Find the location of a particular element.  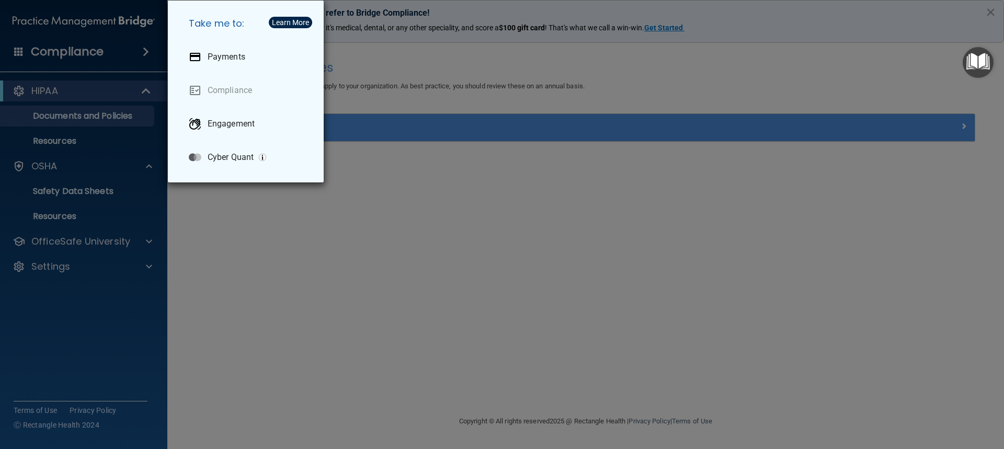

p: Cyber Quant is located at coordinates (231, 157).